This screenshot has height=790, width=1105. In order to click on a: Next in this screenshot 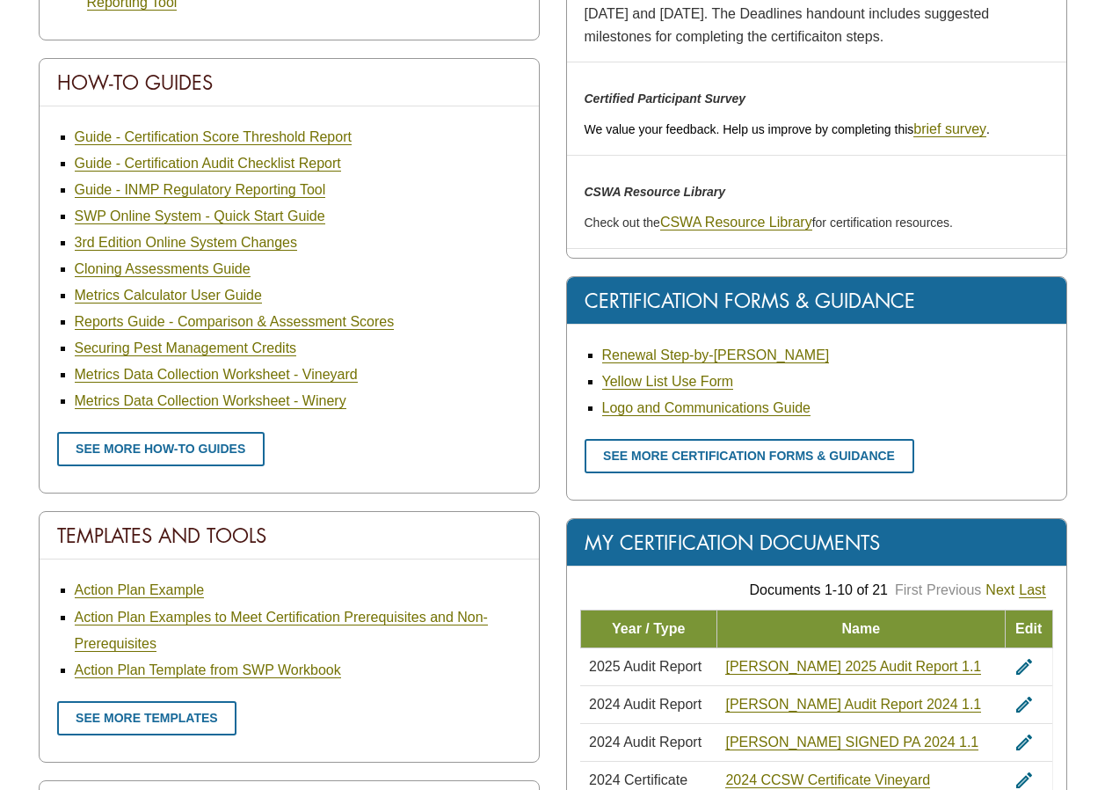, I will do `click(1000, 590)`.